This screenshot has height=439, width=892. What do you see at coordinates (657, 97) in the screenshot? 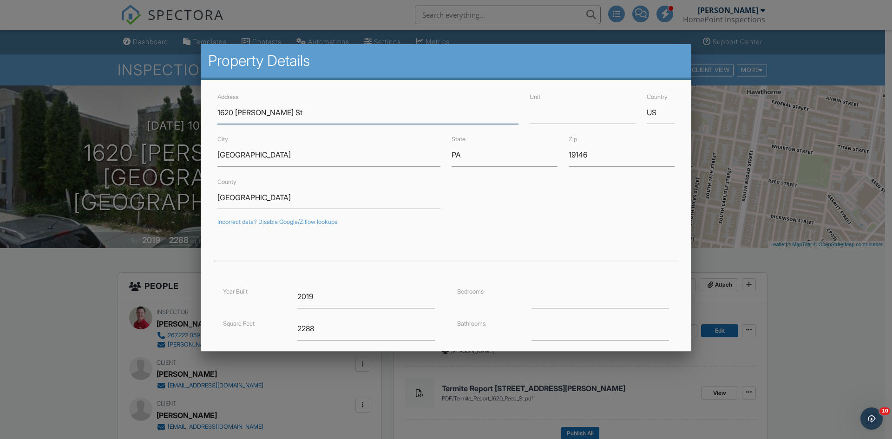
I see `label: Country` at bounding box center [657, 97].